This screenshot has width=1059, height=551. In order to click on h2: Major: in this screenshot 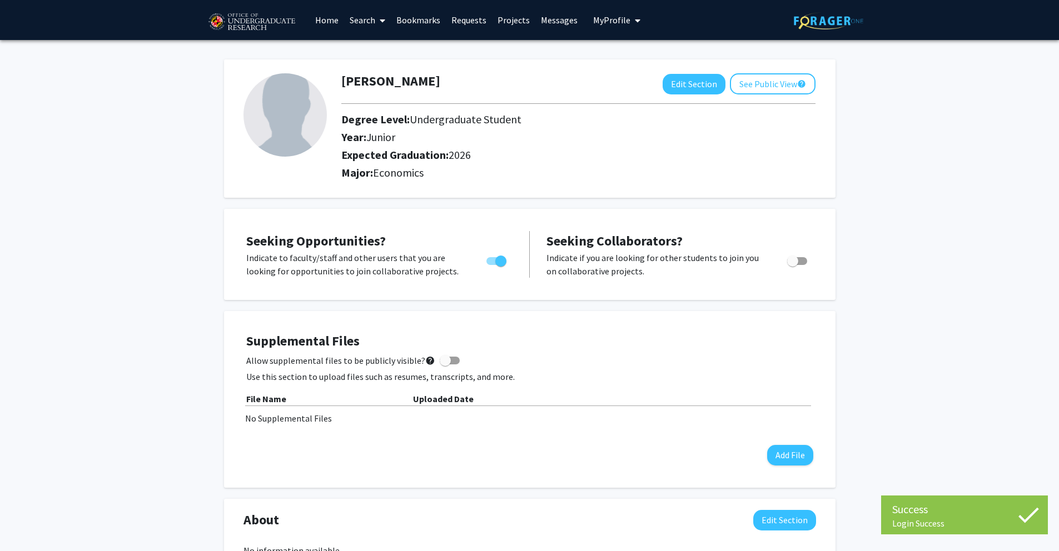, I will do `click(578, 173)`.